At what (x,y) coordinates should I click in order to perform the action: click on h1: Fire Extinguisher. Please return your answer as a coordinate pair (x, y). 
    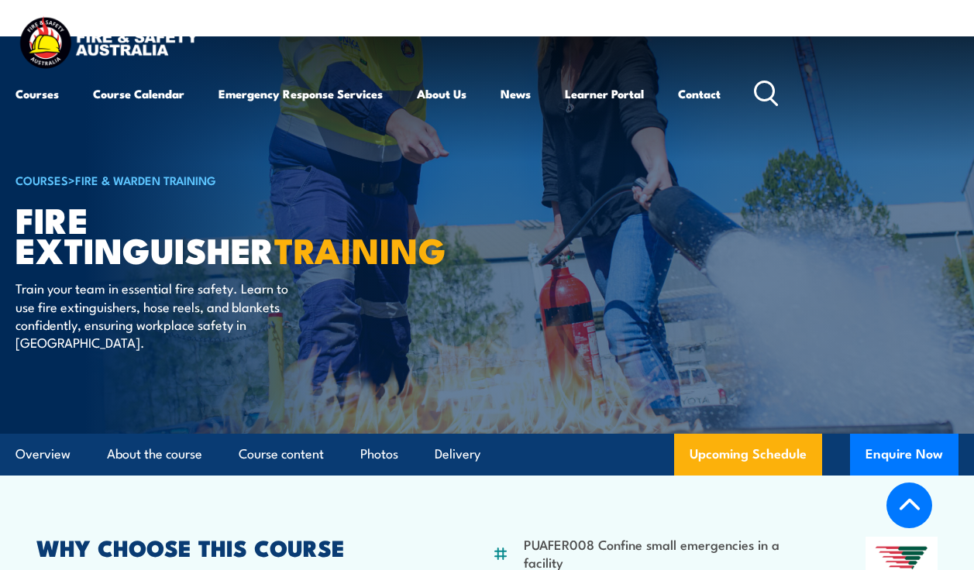
    Looking at the image, I should click on (207, 234).